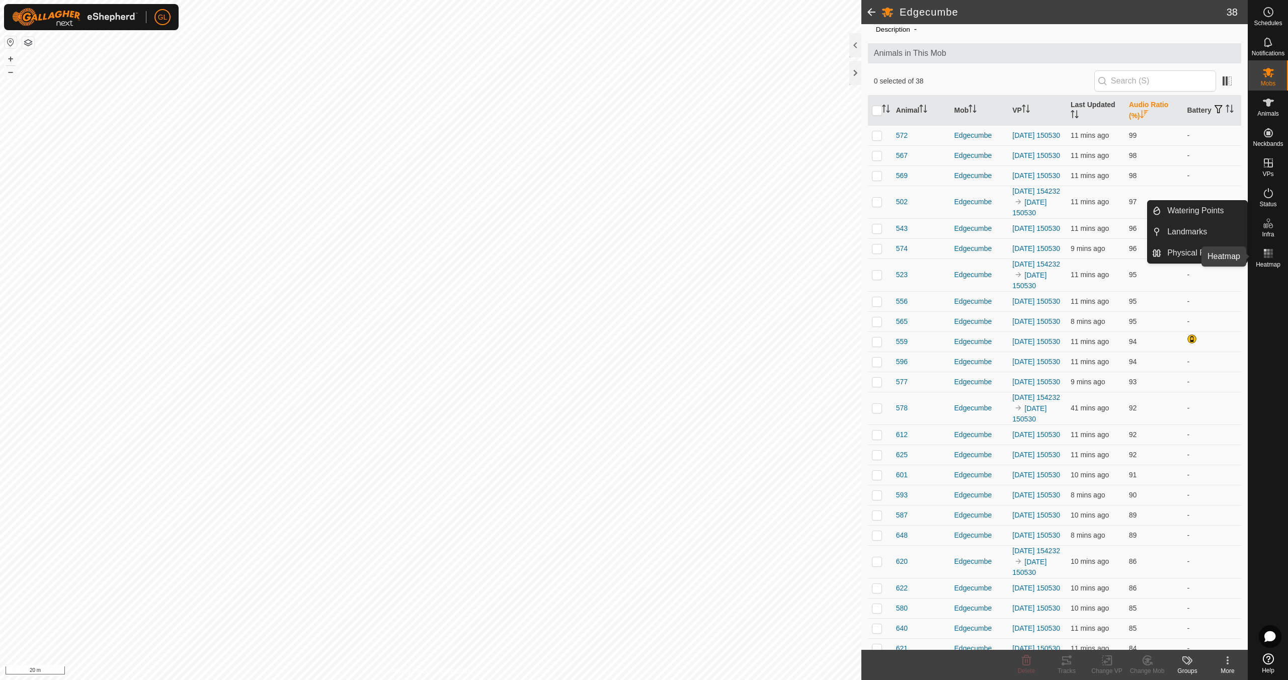 This screenshot has width=1288, height=680. Describe the element at coordinates (455, 672) in the screenshot. I see `a: Contact Us` at that location.